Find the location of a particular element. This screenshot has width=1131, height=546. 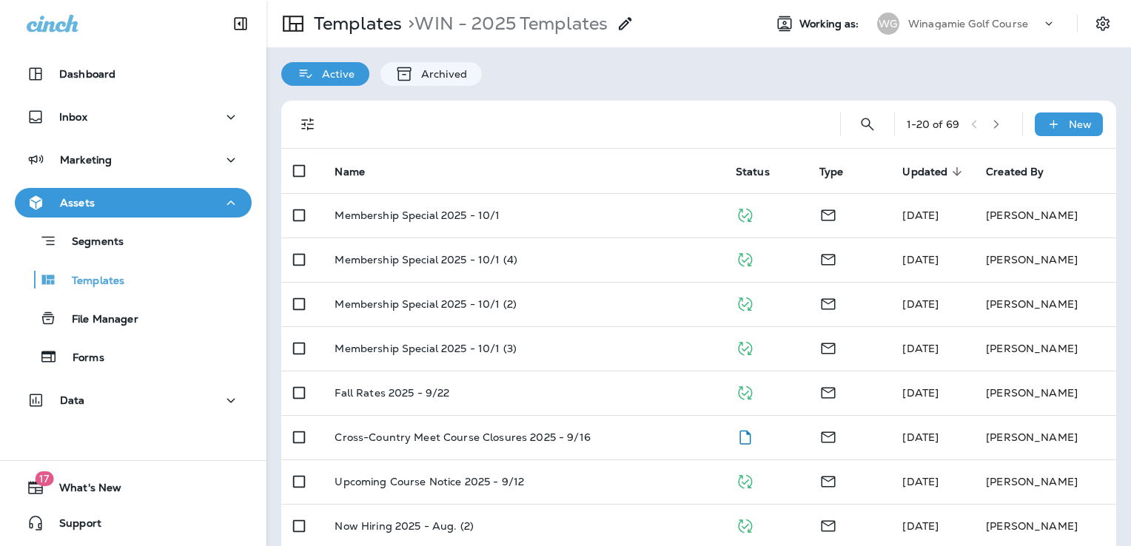

p: Dashboard is located at coordinates (87, 74).